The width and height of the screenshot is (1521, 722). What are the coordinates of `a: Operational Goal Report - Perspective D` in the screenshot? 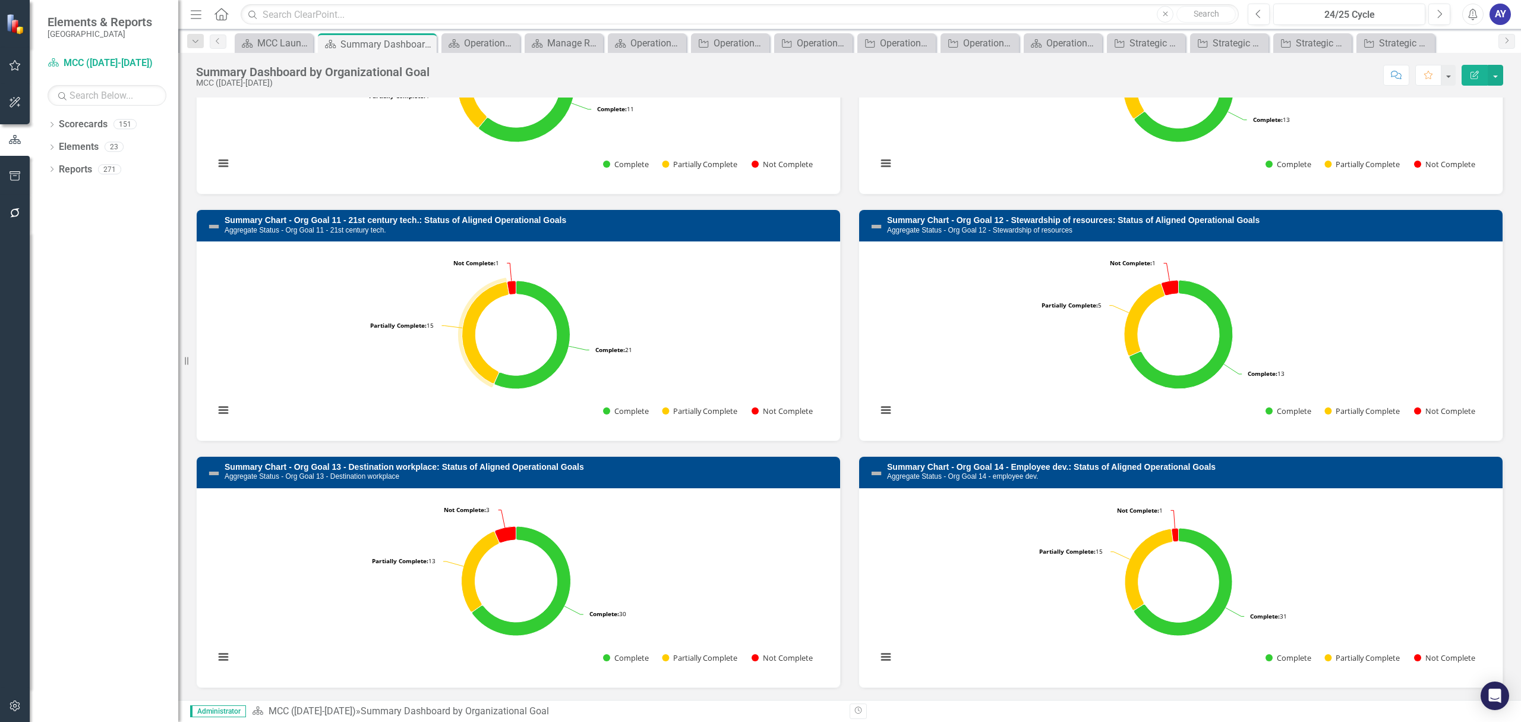 It's located at (730, 43).